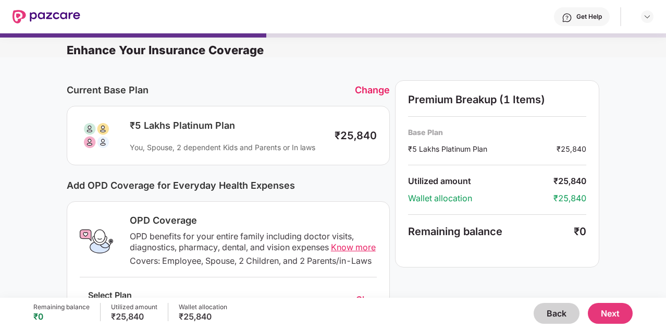 This screenshot has width=666, height=329. I want to click on img: svg+xml;base64,PHN2ZyB3aWR0aD0iODAiIGhlaWdodD0iODAiIHZpZXdCb3g9IjAgMCA4MCA4MCIgZmlsbD0ibm9uZSIgeG..., so click(96, 135).